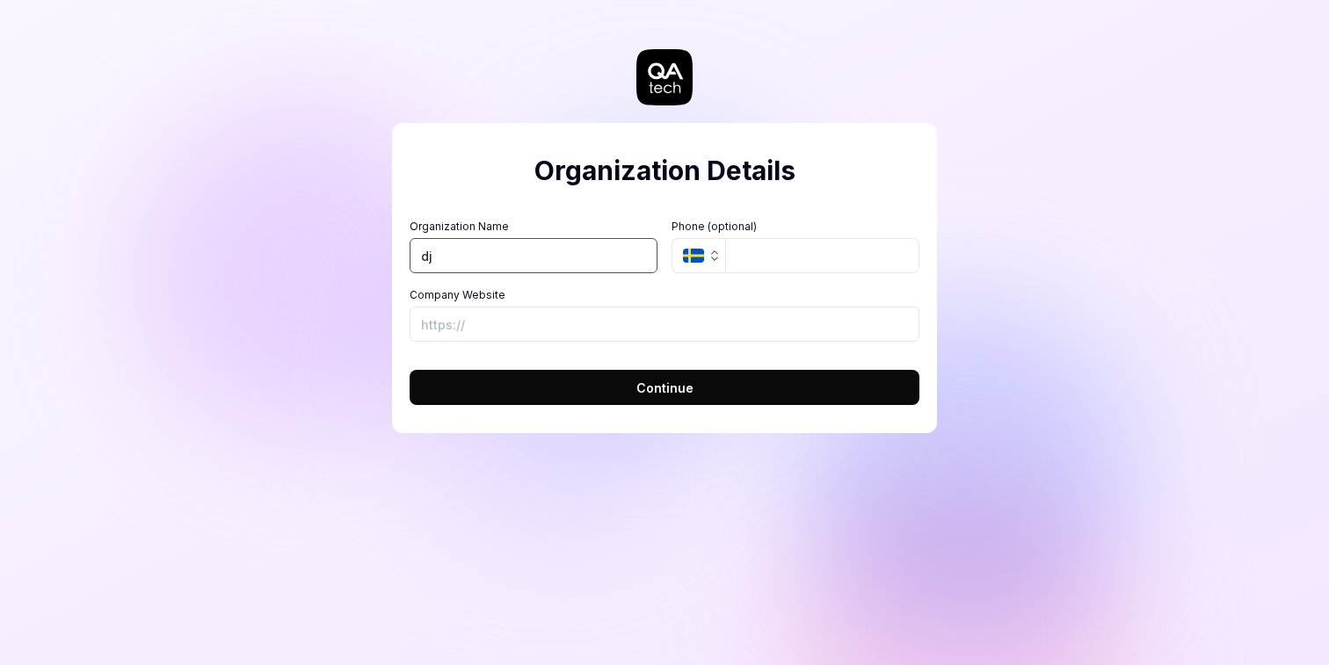 This screenshot has width=1329, height=665. Describe the element at coordinates (664, 388) in the screenshot. I see `button: Continue` at that location.